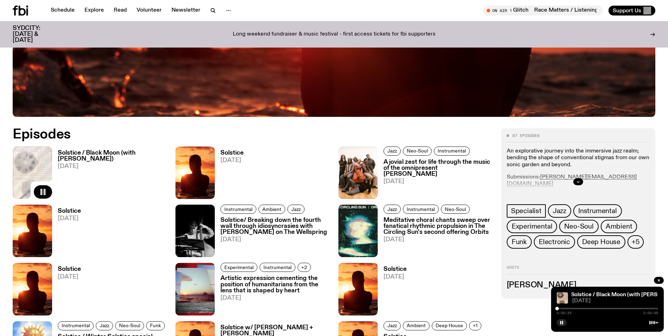 The image size is (668, 336). I want to click on a: Specialist, so click(526, 211).